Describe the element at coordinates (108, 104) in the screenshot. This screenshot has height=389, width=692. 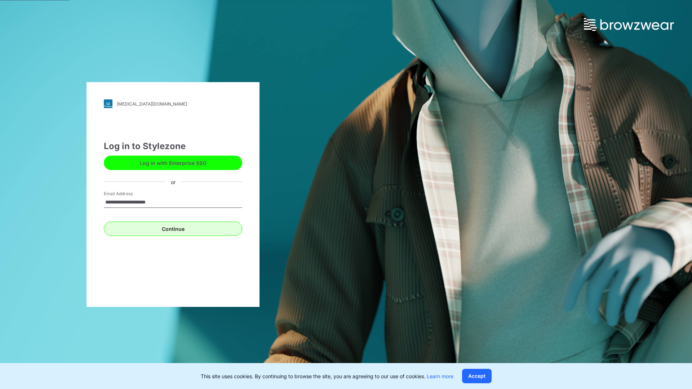
I see `img: svg+xml;base64,PHN2ZyB3aWR0aD0iMjgiIGhlaWdodD0iMjgiIHZpZXdCb3g9IjAgMCAyOCAyOCIgZmlsbD0ibm9uZSIgeG...` at that location.